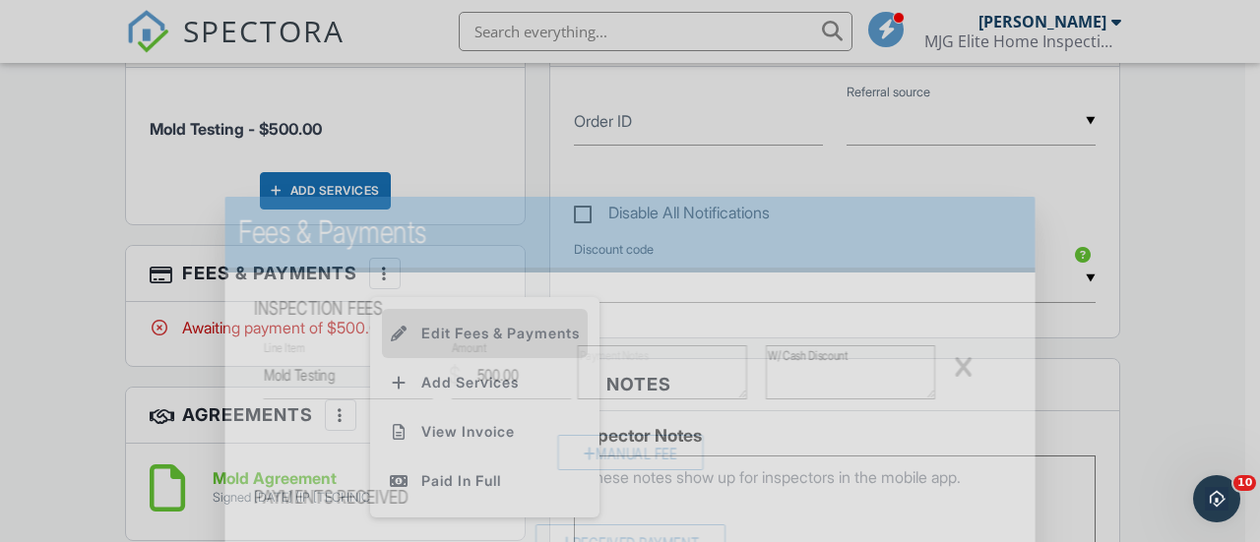 Image resolution: width=1260 pixels, height=542 pixels. I want to click on h4: Payments Received, so click(629, 498).